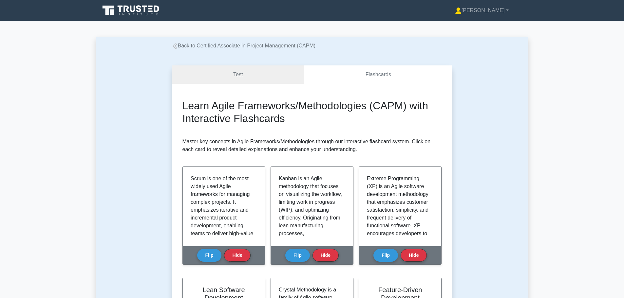 The height and width of the screenshot is (298, 624). Describe the element at coordinates (312, 146) in the screenshot. I see `p: Master key concepts in Agile Frameworks/Methodologies through our interactive flashcard system. C...` at that location.